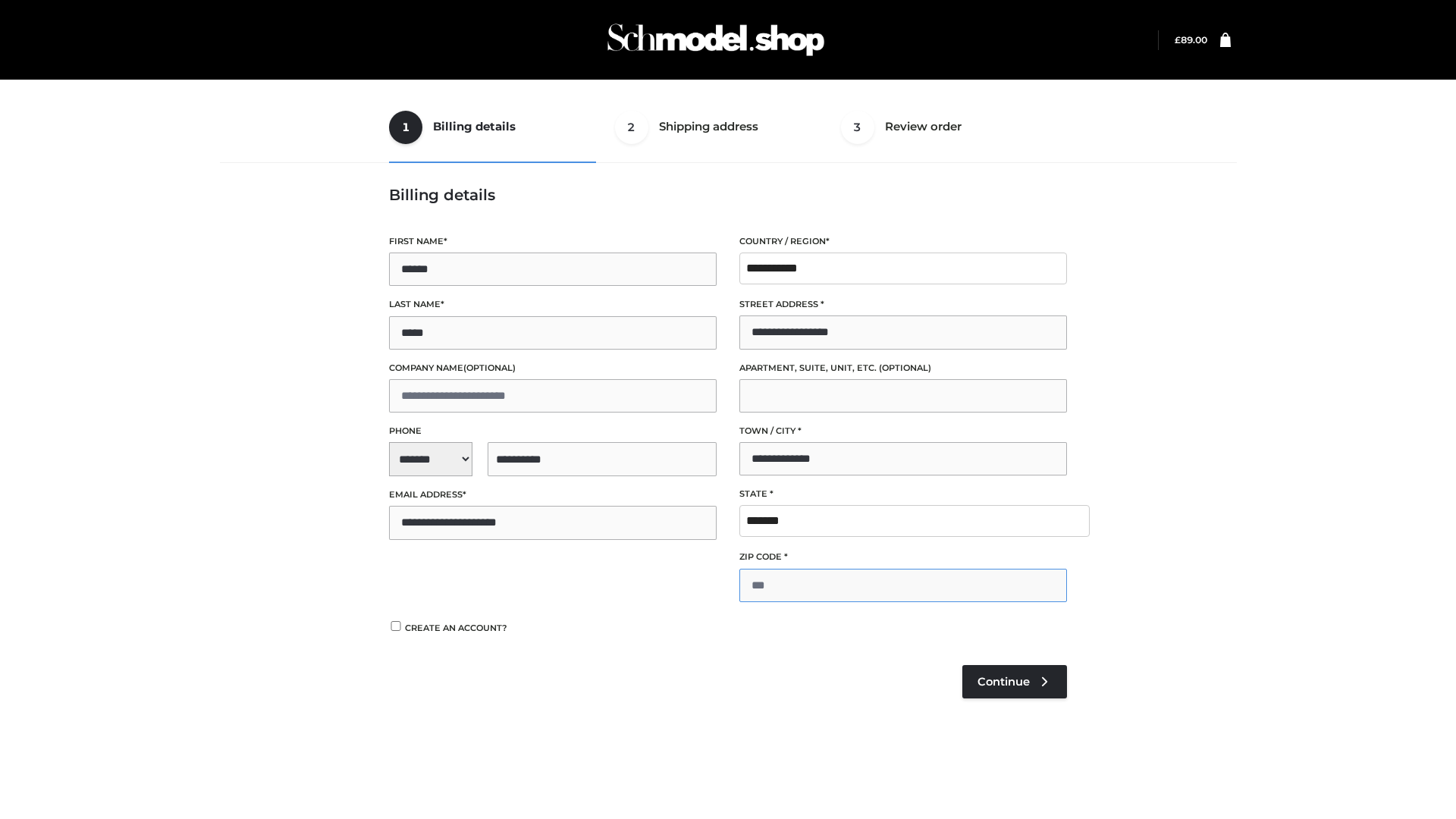 Image resolution: width=1456 pixels, height=819 pixels. Describe the element at coordinates (903, 493) in the screenshot. I see `label: State` at that location.